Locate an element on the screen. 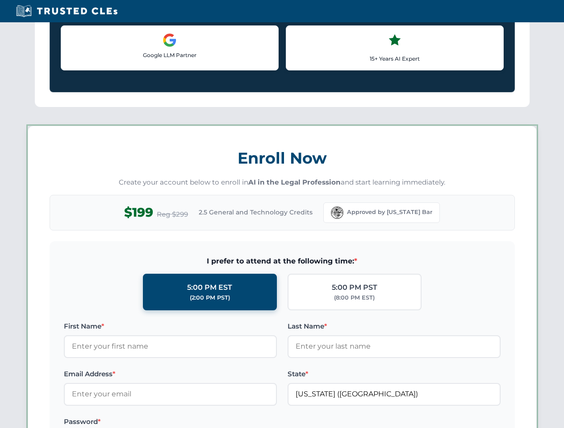 This screenshot has width=564, height=428. div: (8:00 PM EST) is located at coordinates (354, 298).